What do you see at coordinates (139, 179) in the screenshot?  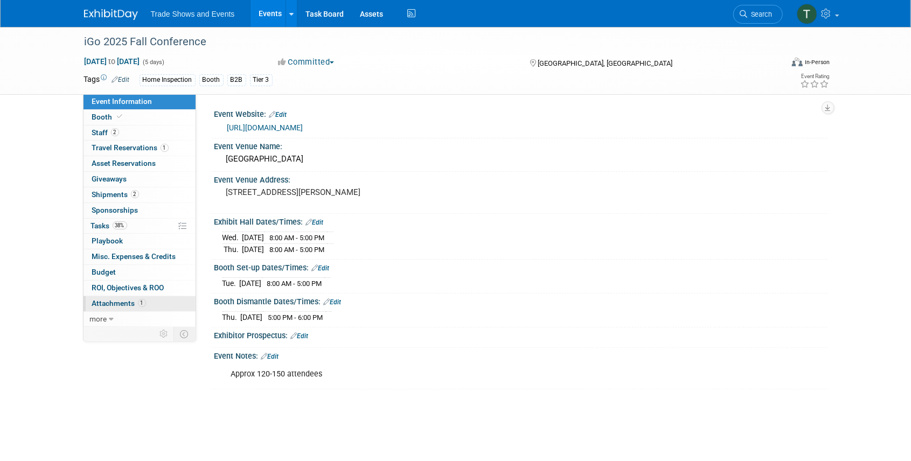 I see `a: Giveaways` at bounding box center [139, 179].